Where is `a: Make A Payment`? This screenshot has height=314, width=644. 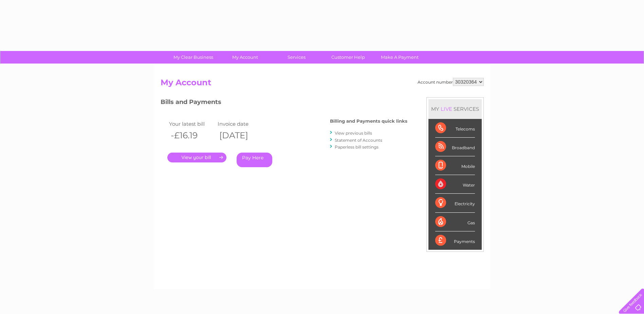
a: Make A Payment is located at coordinates (400, 57).